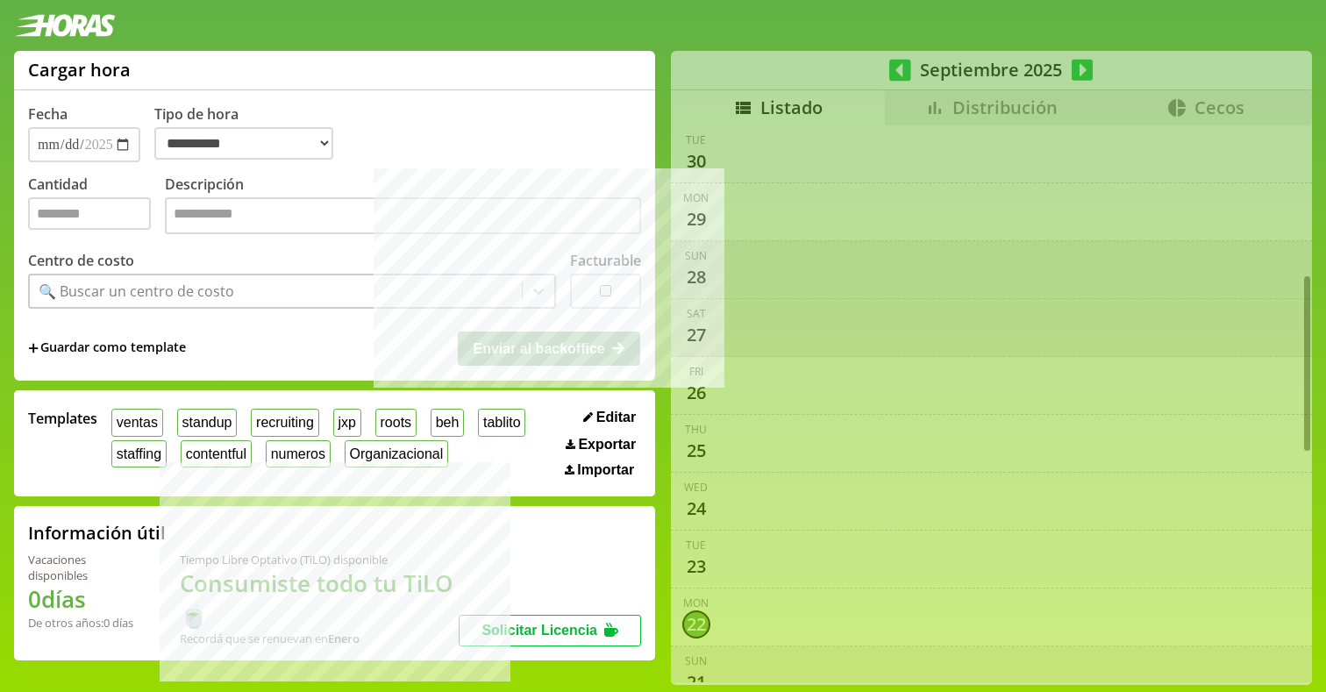  Describe the element at coordinates (616, 417) in the screenshot. I see `span: Editar` at that location.